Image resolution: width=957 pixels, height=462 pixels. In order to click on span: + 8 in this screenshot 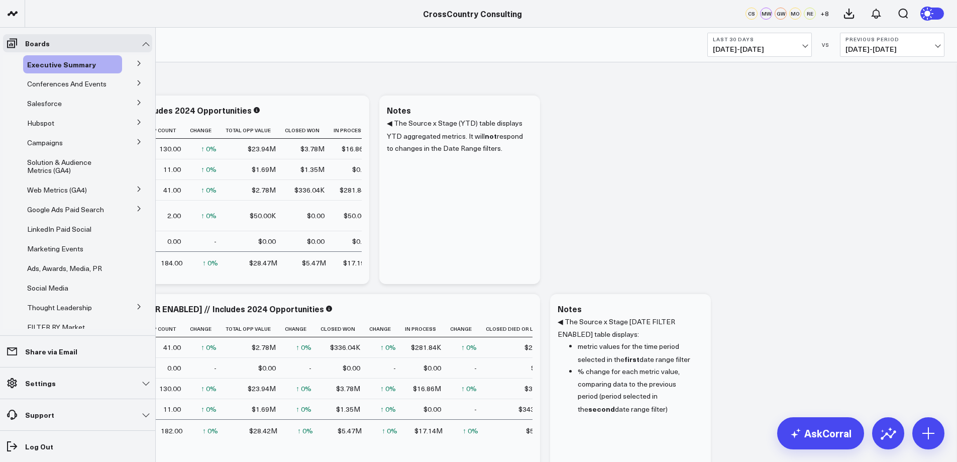, I will do `click(824, 14)`.